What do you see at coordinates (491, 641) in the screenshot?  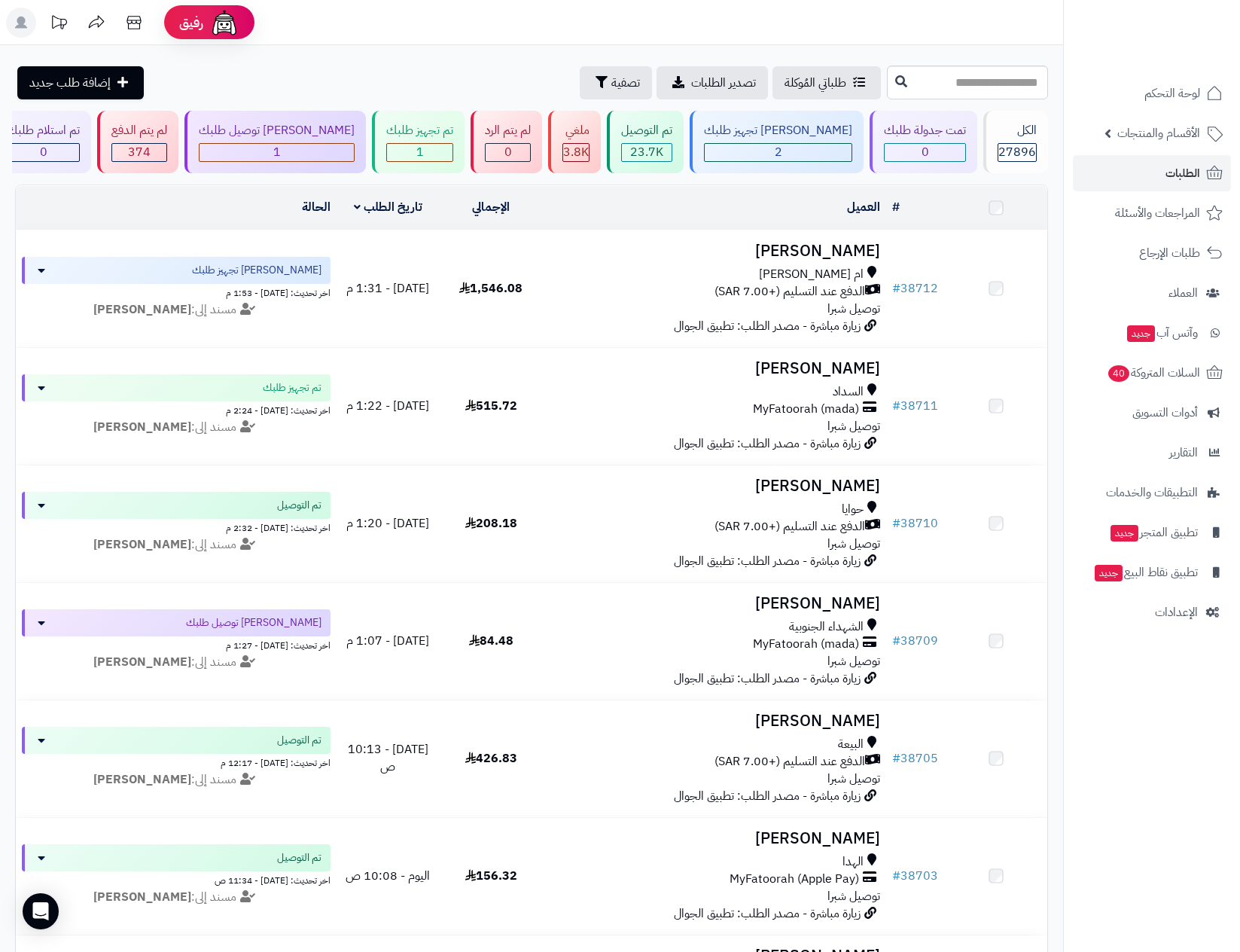 I see `span: 84.48` at bounding box center [491, 641].